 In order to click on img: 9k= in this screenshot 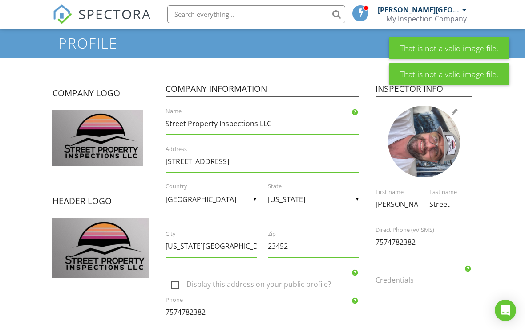, I will do `click(98, 138)`.